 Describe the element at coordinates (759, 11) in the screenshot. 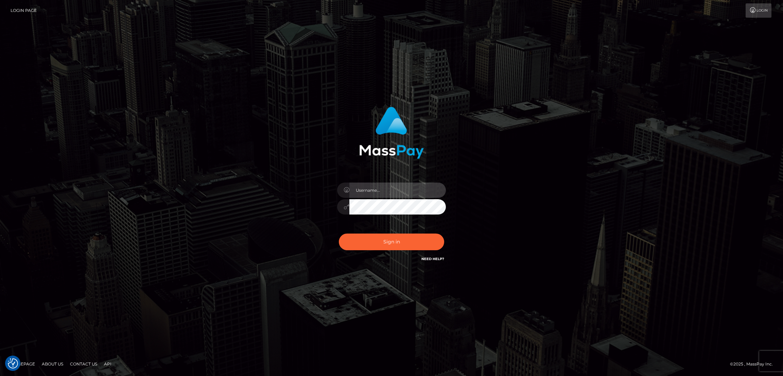

I see `a: Login` at that location.